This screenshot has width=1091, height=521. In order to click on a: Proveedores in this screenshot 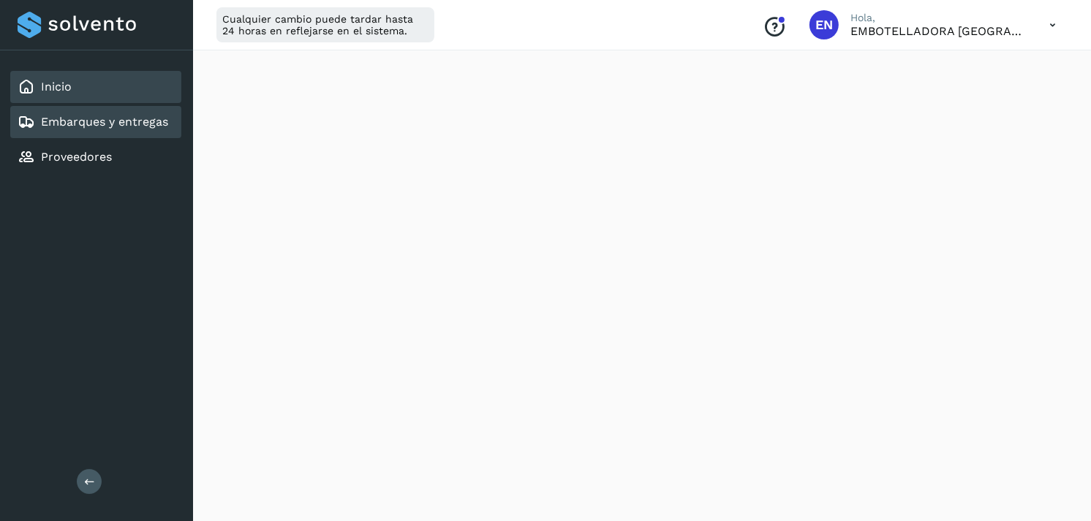, I will do `click(76, 156)`.